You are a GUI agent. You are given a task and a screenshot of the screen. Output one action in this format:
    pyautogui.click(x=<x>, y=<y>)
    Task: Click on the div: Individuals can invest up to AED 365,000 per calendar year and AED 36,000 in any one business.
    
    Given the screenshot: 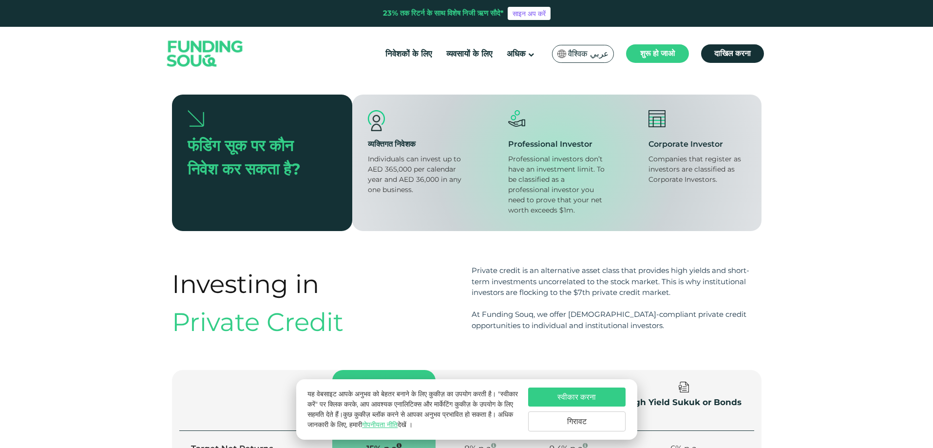 What is the action you would take?
    pyautogui.click(x=416, y=174)
    